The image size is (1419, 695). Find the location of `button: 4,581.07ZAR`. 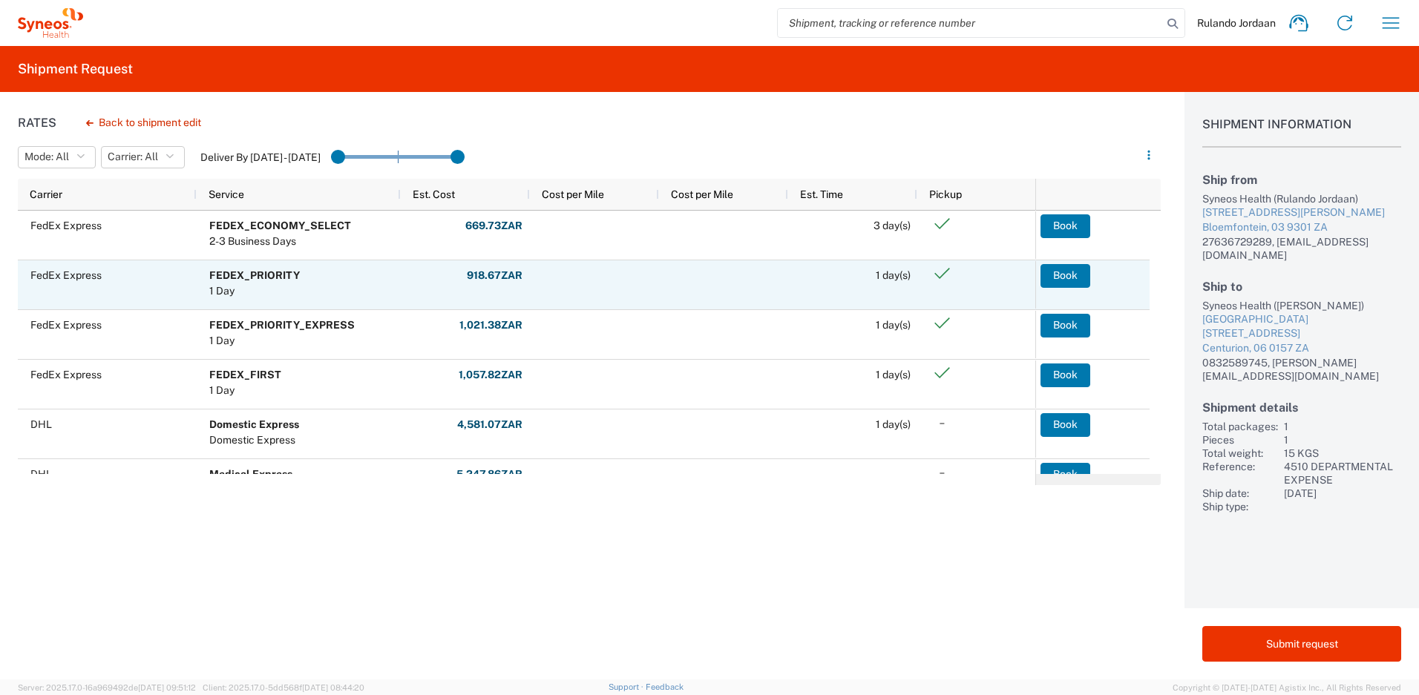

button: 4,581.07ZAR is located at coordinates (490, 425).